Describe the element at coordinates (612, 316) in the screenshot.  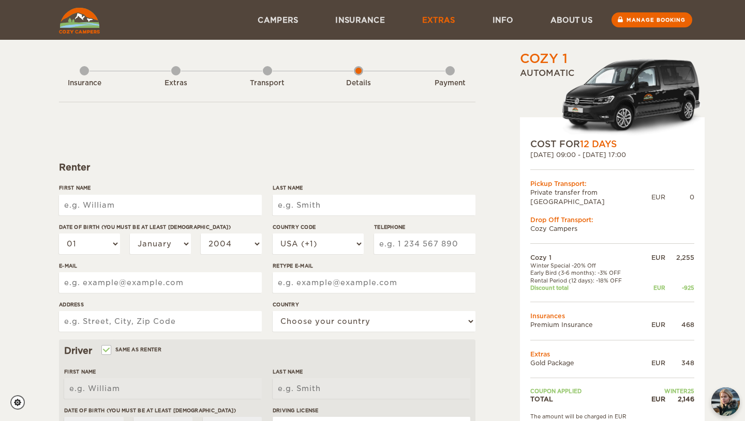
I see `td: Insurances` at that location.